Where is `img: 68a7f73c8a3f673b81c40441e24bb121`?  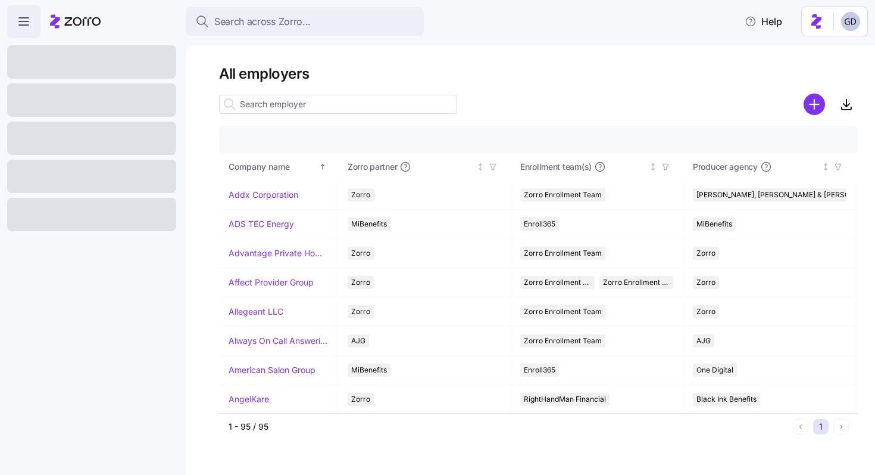
img: 68a7f73c8a3f673b81c40441e24bb121 is located at coordinates (851, 21).